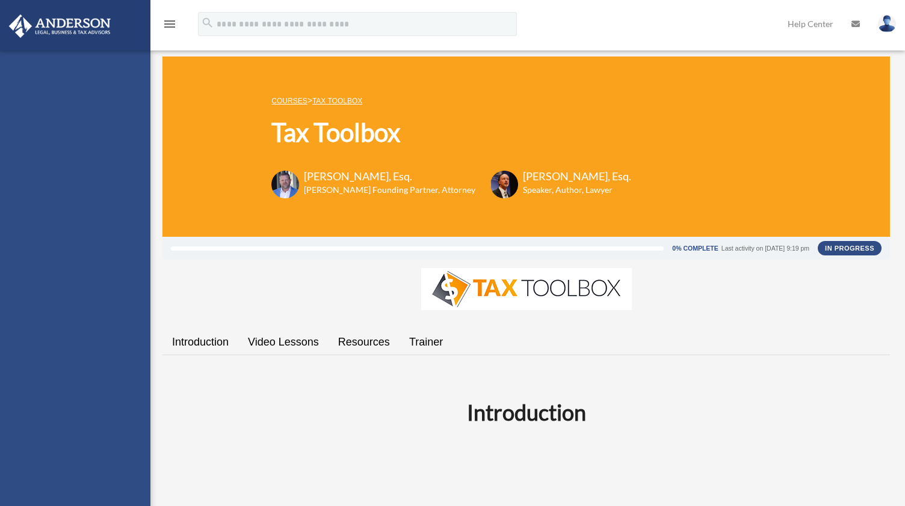  Describe the element at coordinates (337, 101) in the screenshot. I see `a: Tax Toolbox` at that location.